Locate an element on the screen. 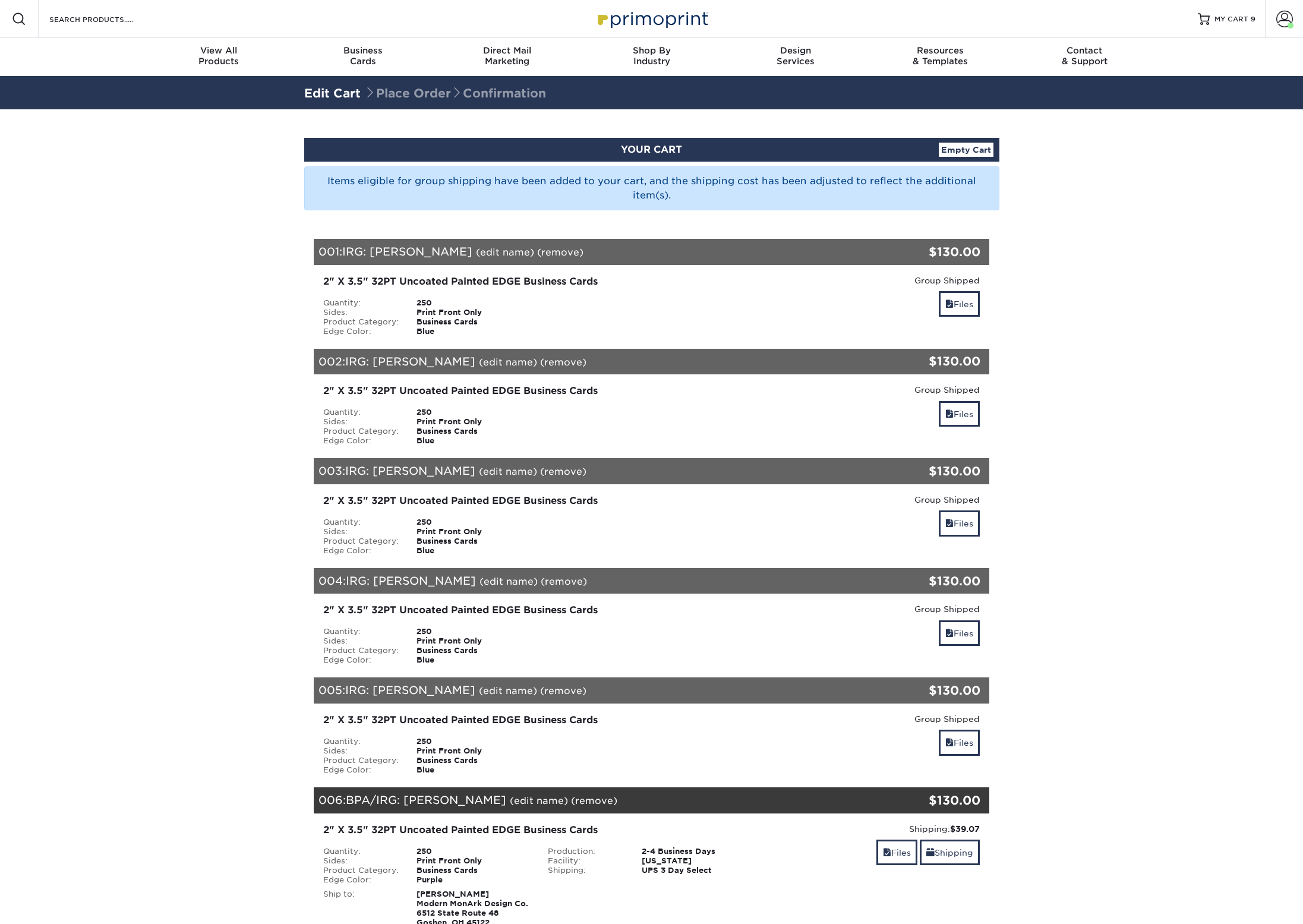 The image size is (1303, 924). span: Business is located at coordinates (362, 50).